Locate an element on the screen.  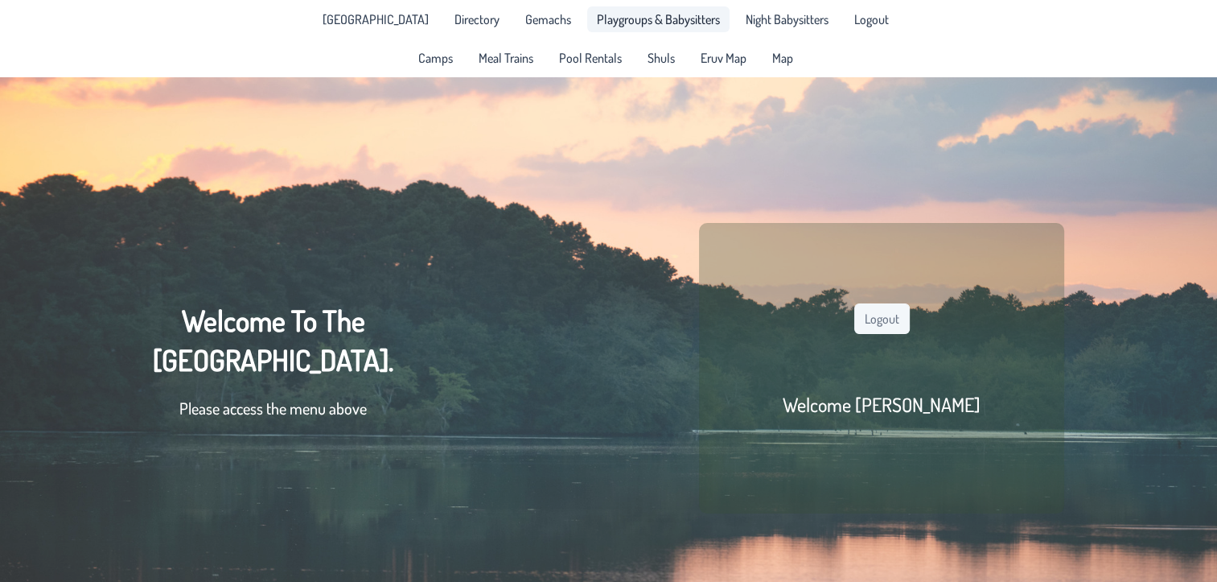
li: Map is located at coordinates (783, 58).